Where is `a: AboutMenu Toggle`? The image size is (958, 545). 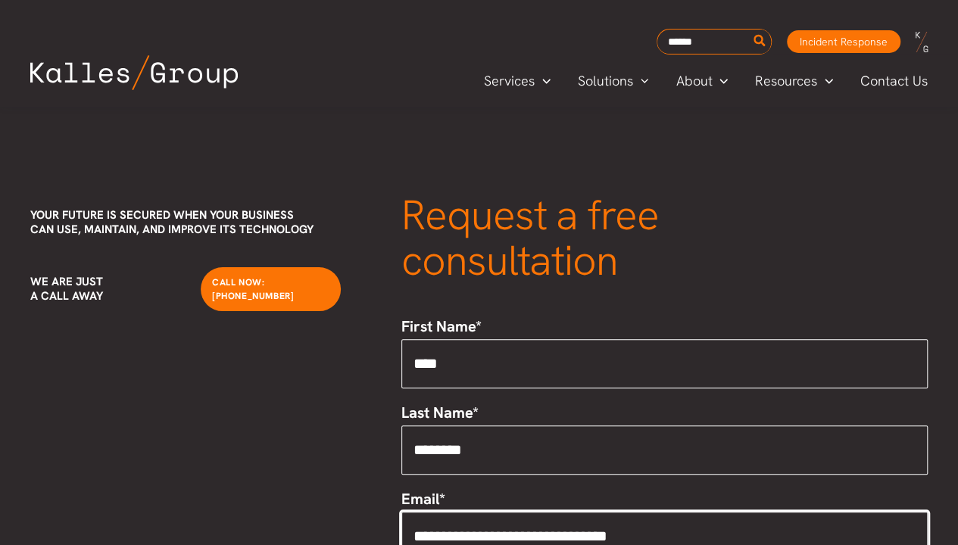 a: AboutMenu Toggle is located at coordinates (701, 81).